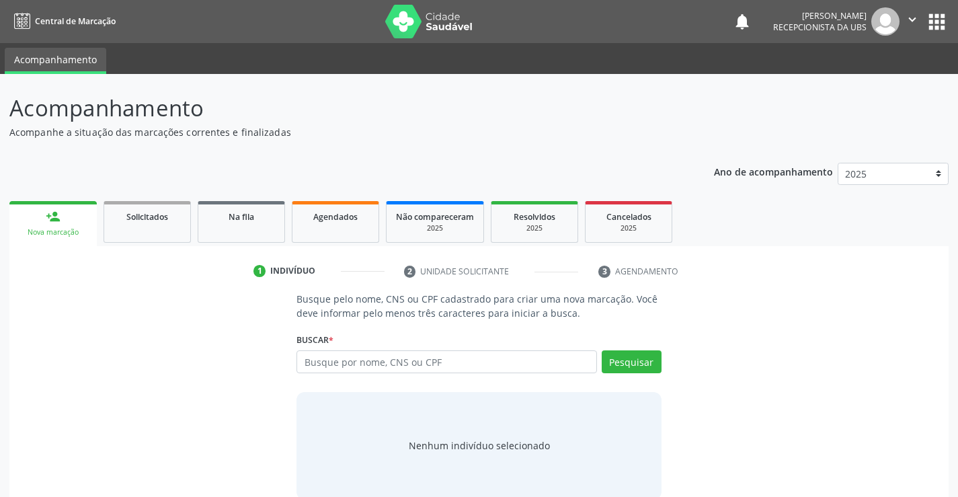 Image resolution: width=958 pixels, height=497 pixels. Describe the element at coordinates (53, 232) in the screenshot. I see `div: Nova marcação` at that location.